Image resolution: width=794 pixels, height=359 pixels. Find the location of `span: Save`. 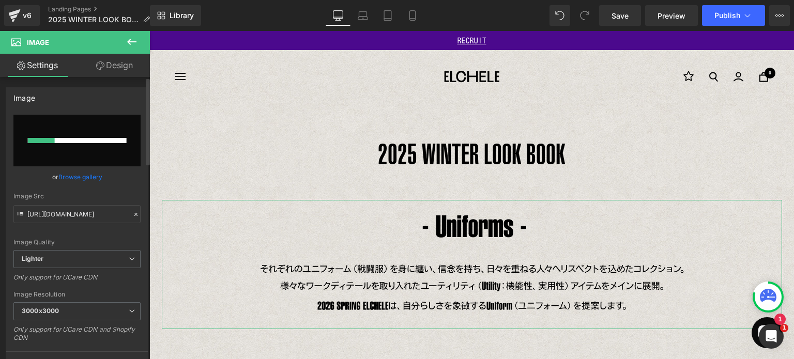

span: Save is located at coordinates (620, 16).